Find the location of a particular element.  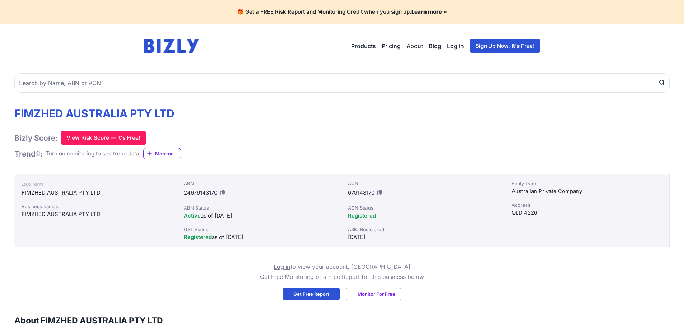

h3: About FIMZHED AUSTRALIA PTY LTD is located at coordinates (342, 321).